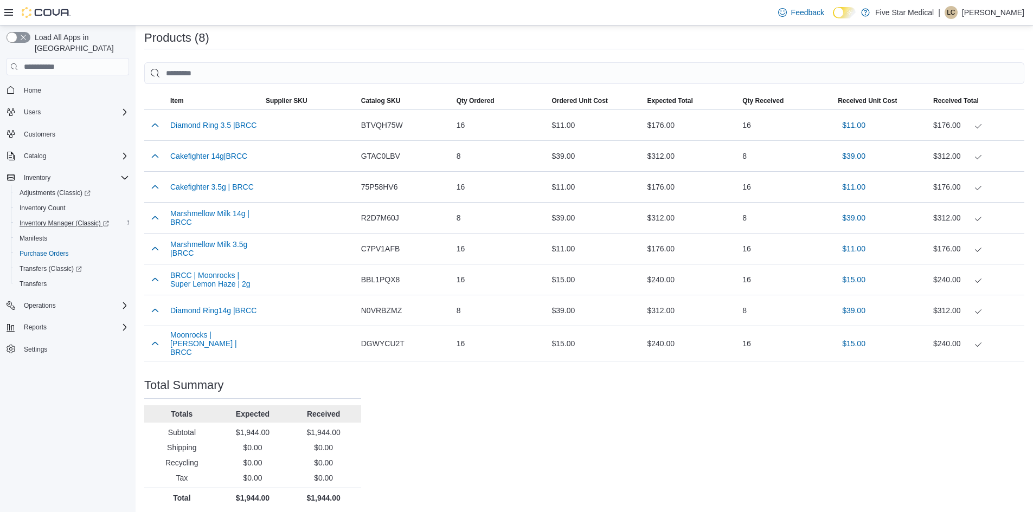  I want to click on a: Transfers (Classic), so click(72, 269).